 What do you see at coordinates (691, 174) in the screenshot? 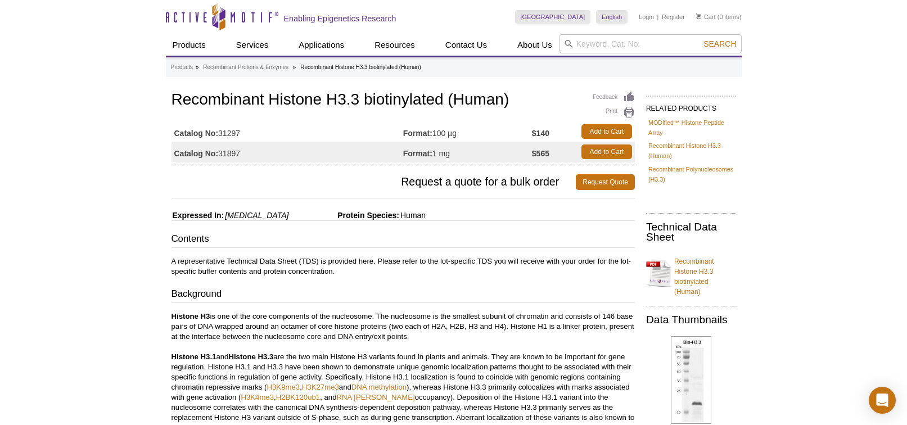
I see `a: Recombinant Polynucleosomes (H3.3)` at bounding box center [691, 174].